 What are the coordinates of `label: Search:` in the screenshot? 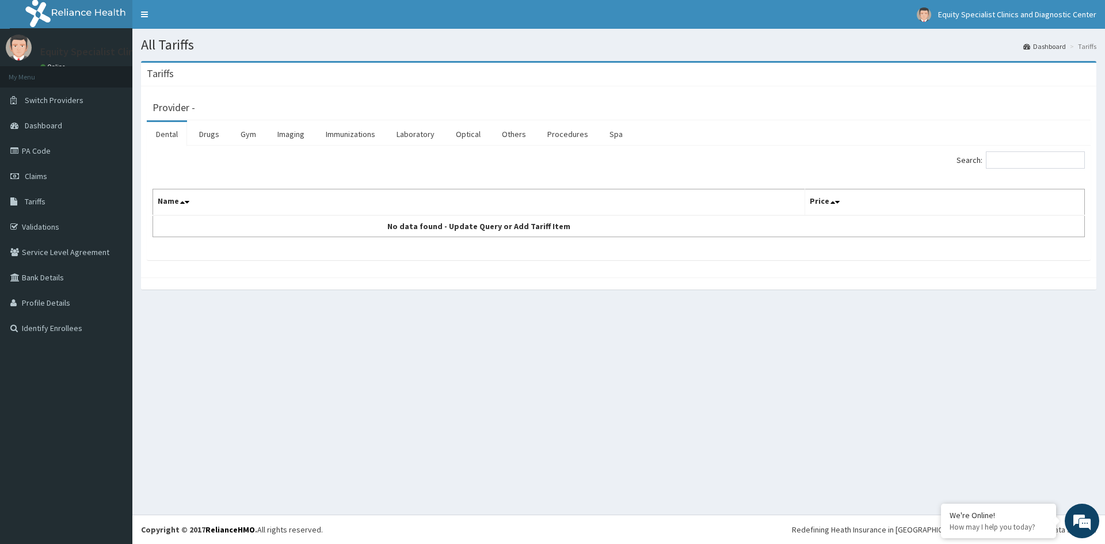 It's located at (1021, 160).